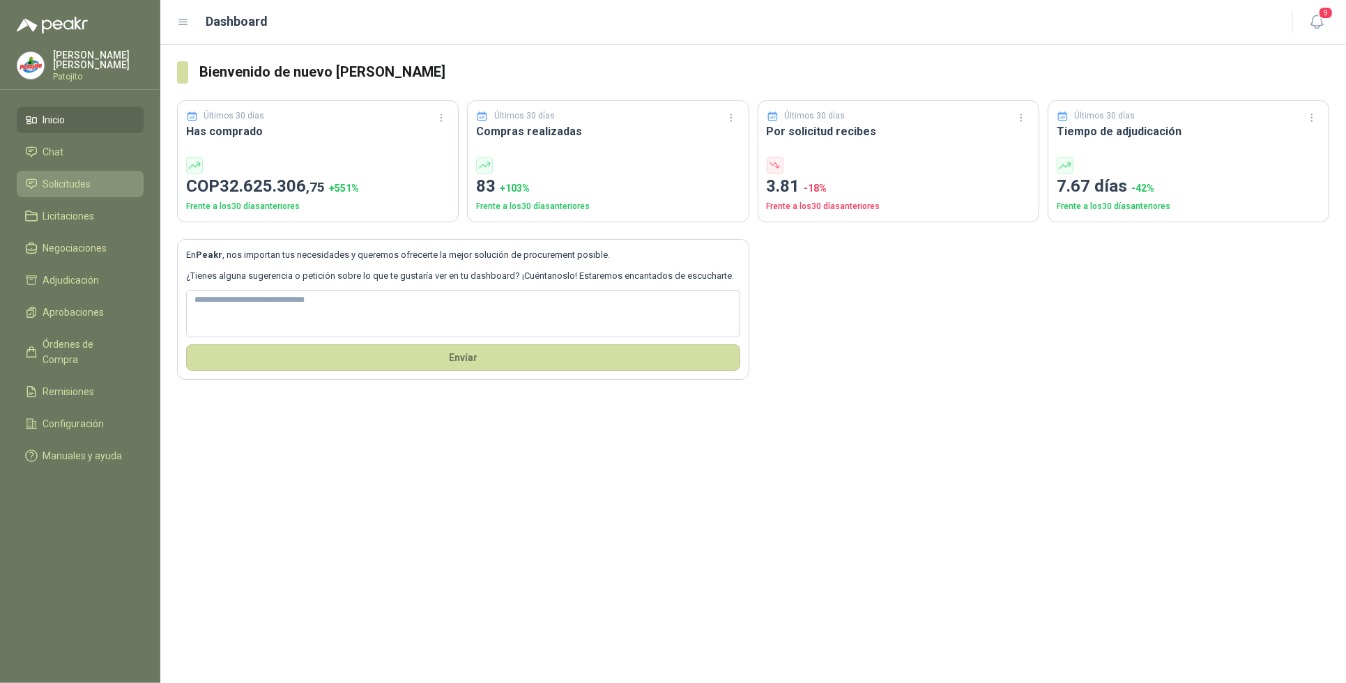 The image size is (1346, 683). I want to click on span: Chat, so click(54, 152).